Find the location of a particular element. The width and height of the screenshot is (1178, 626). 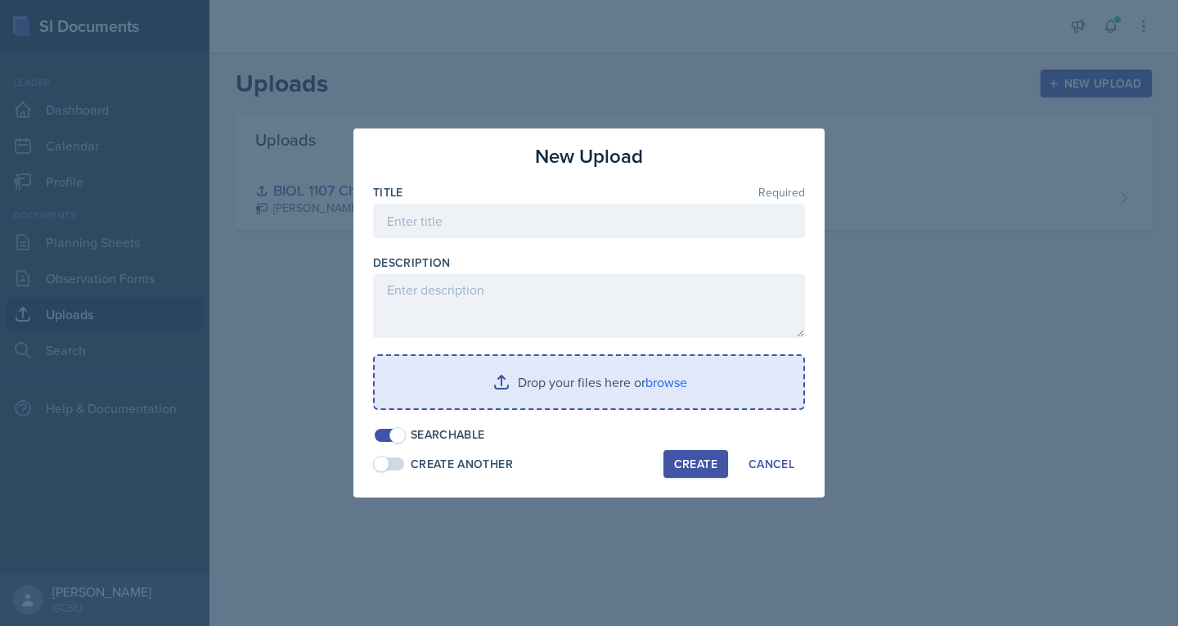

label: Title is located at coordinates (388, 192).